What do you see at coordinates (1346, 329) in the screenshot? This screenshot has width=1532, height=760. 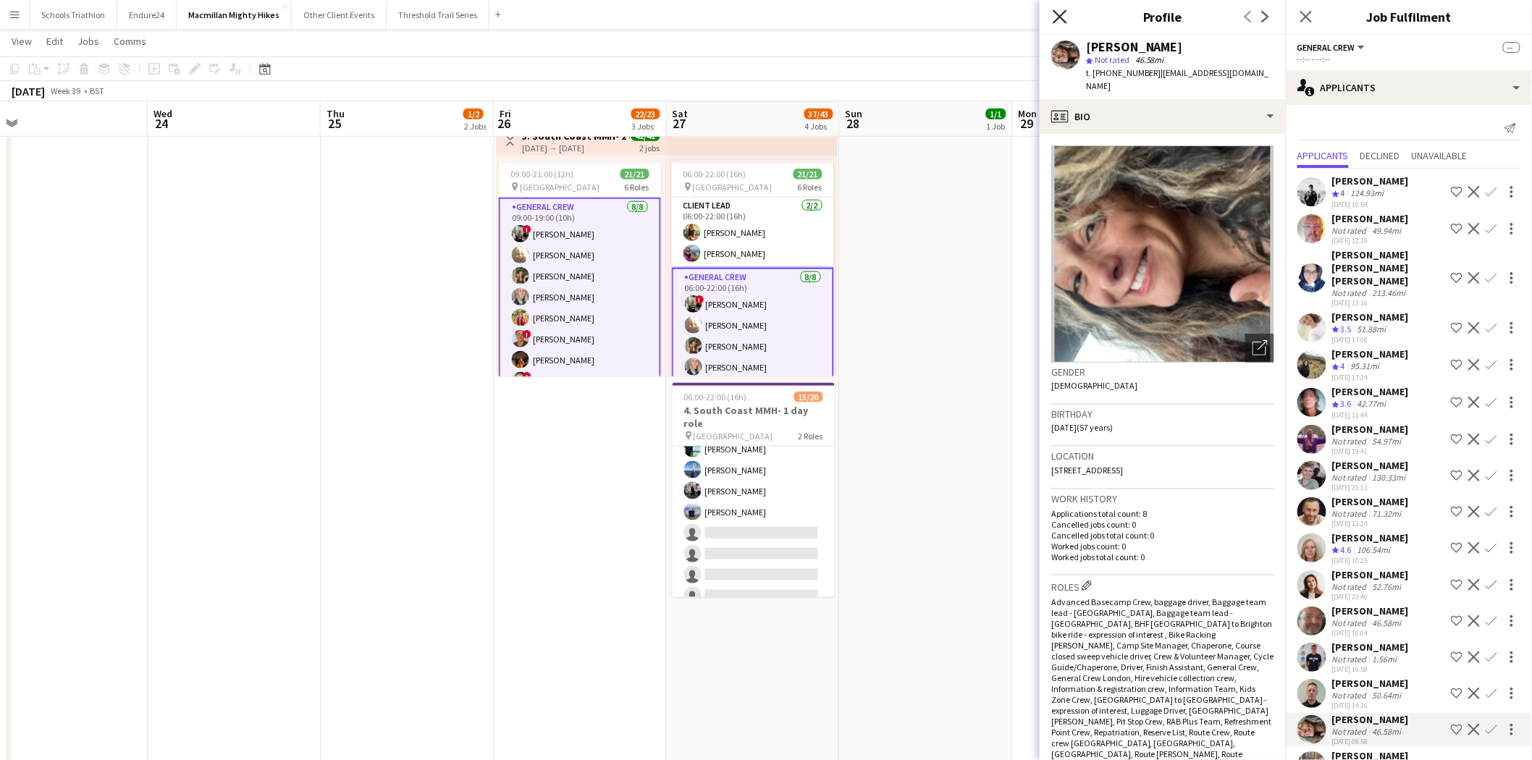 I see `span: 3.5` at bounding box center [1346, 329].